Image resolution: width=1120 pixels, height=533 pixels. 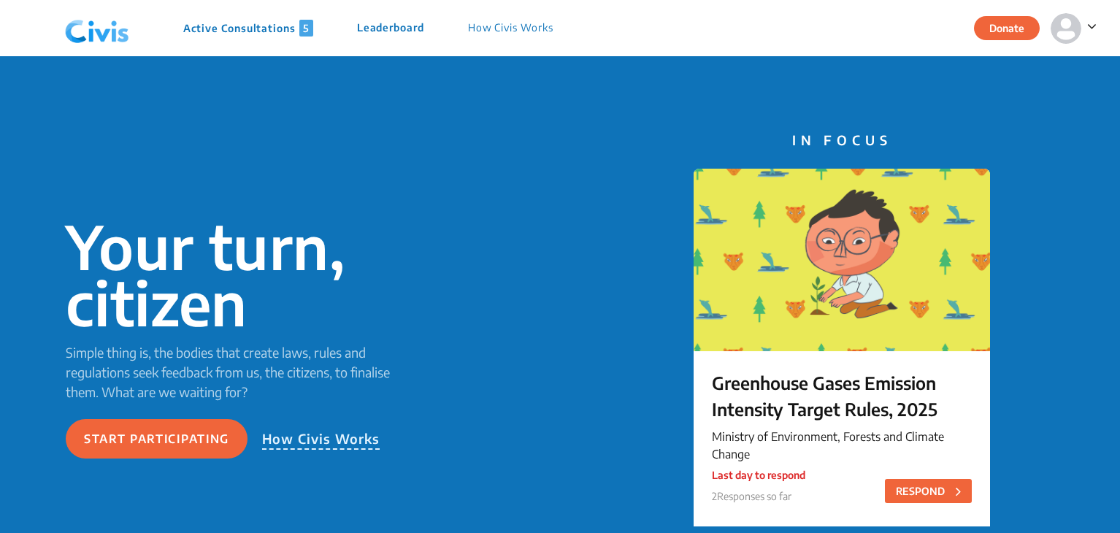 I want to click on p: Ministry of Environment, Forests and Climate Change, so click(x=842, y=445).